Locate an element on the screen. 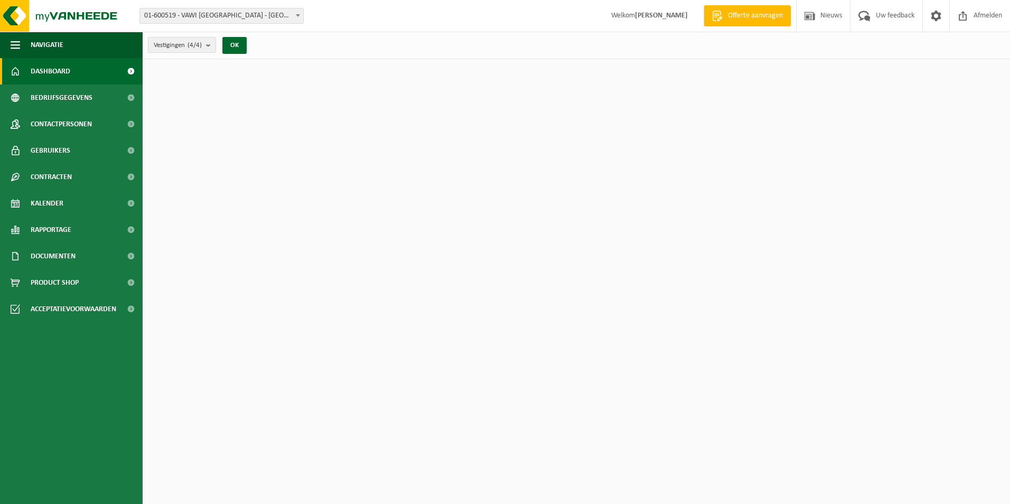  span: Vestigingen is located at coordinates (177, 45).